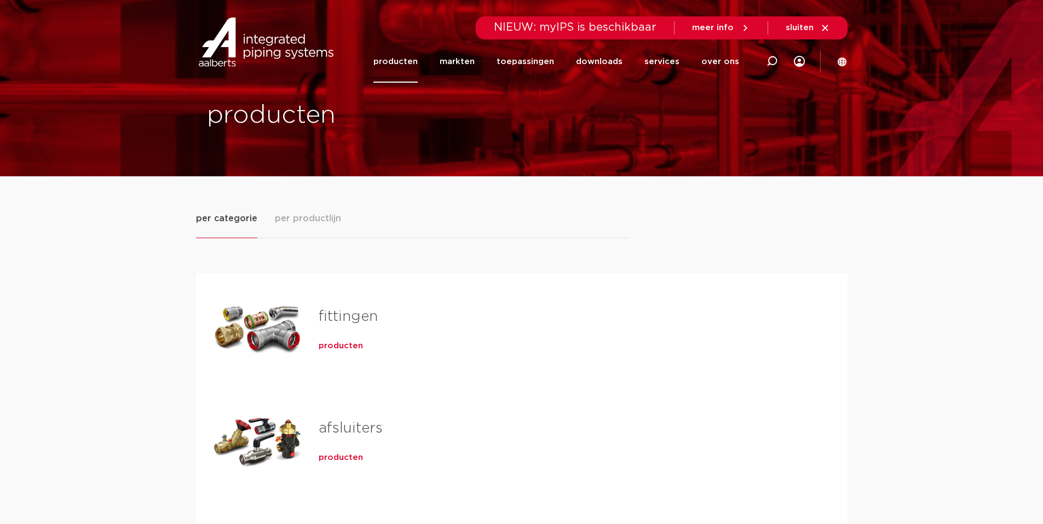  I want to click on a: sluiten, so click(808, 28).